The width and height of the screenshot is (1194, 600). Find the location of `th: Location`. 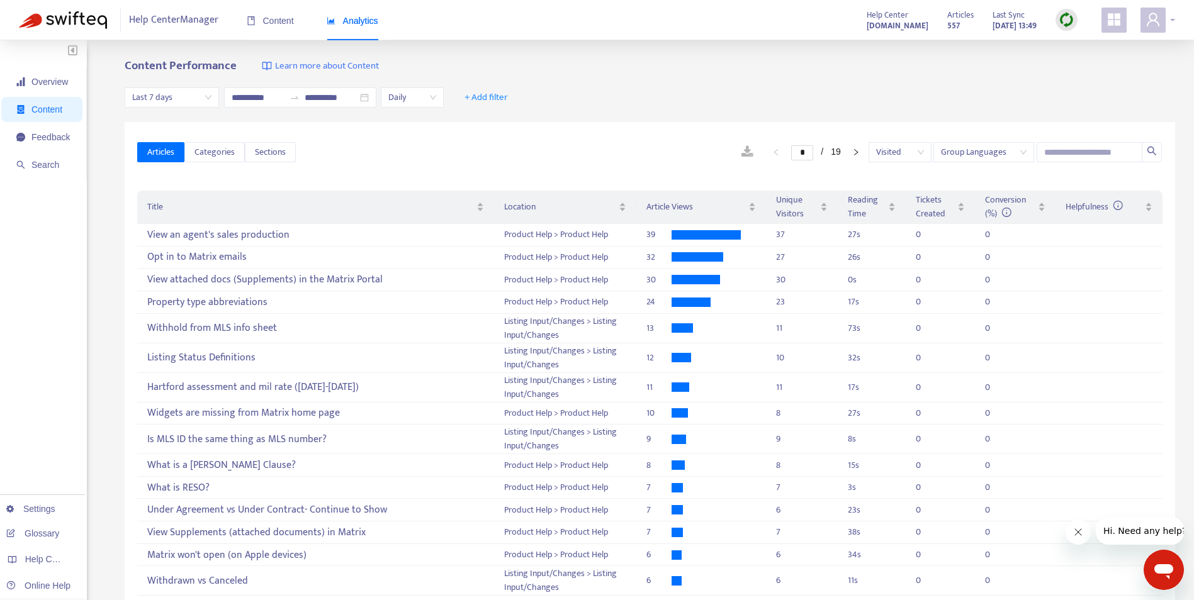

th: Location is located at coordinates (565, 207).